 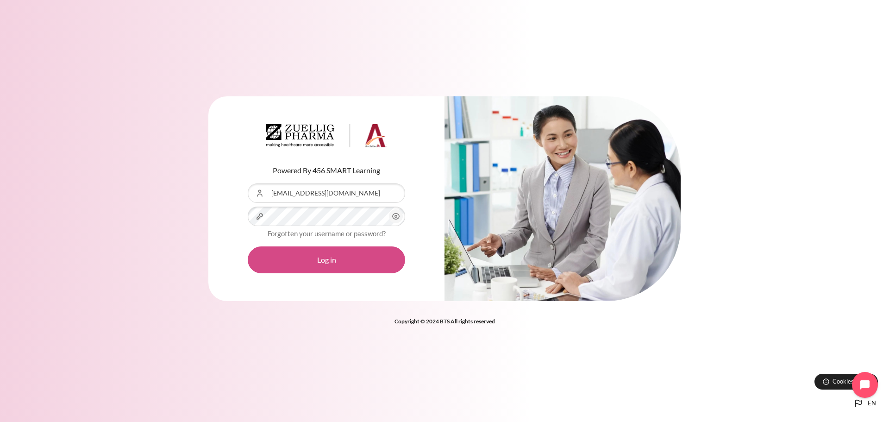 What do you see at coordinates (852, 381) in the screenshot?
I see `span: Cookies notice` at bounding box center [852, 381].